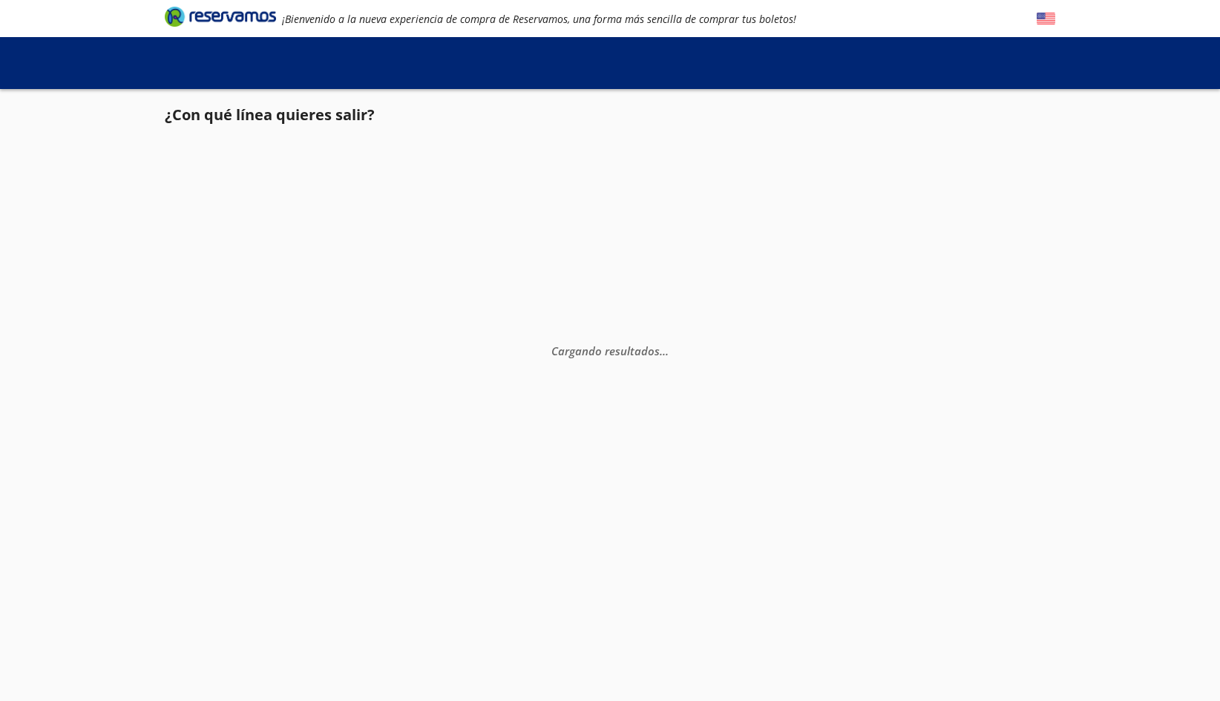 The image size is (1220, 701). I want to click on em: ¡Bienvenido a la nueva experiencia de compra de Reservamos, una forma más sencilla de comprar tus..., so click(539, 19).